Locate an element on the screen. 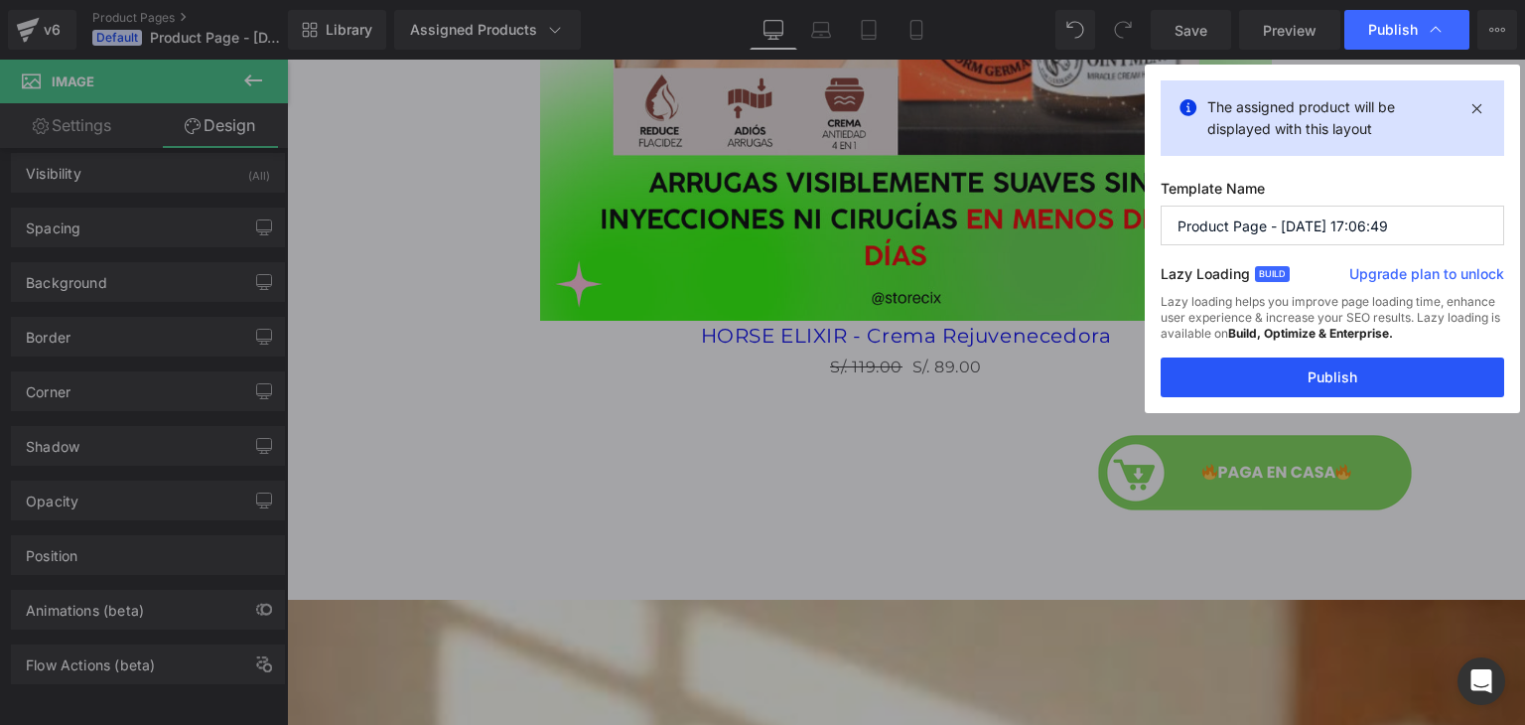 Image resolution: width=1525 pixels, height=725 pixels. a: Upgrade plan to unlock is located at coordinates (1427, 278).